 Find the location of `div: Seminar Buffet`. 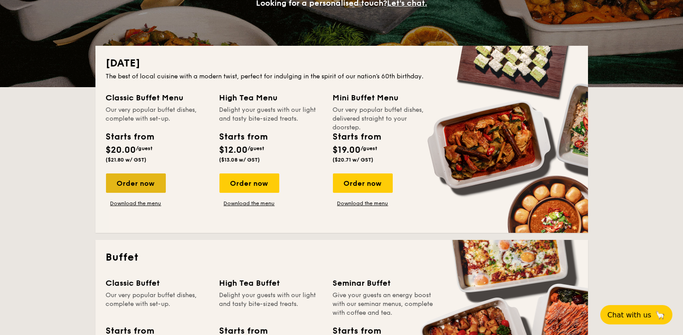

div: Seminar Buffet is located at coordinates (384, 283).